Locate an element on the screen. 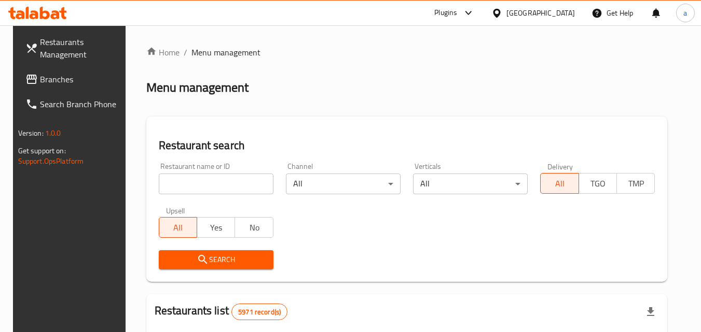  div: Total records count is located at coordinates (259, 312).